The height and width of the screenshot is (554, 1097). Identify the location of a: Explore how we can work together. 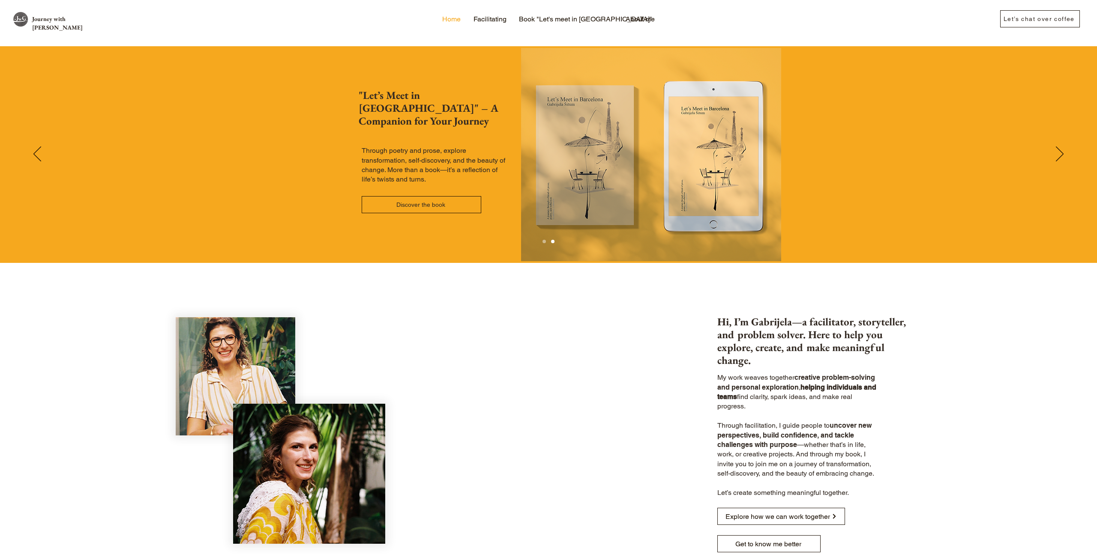
(781, 517).